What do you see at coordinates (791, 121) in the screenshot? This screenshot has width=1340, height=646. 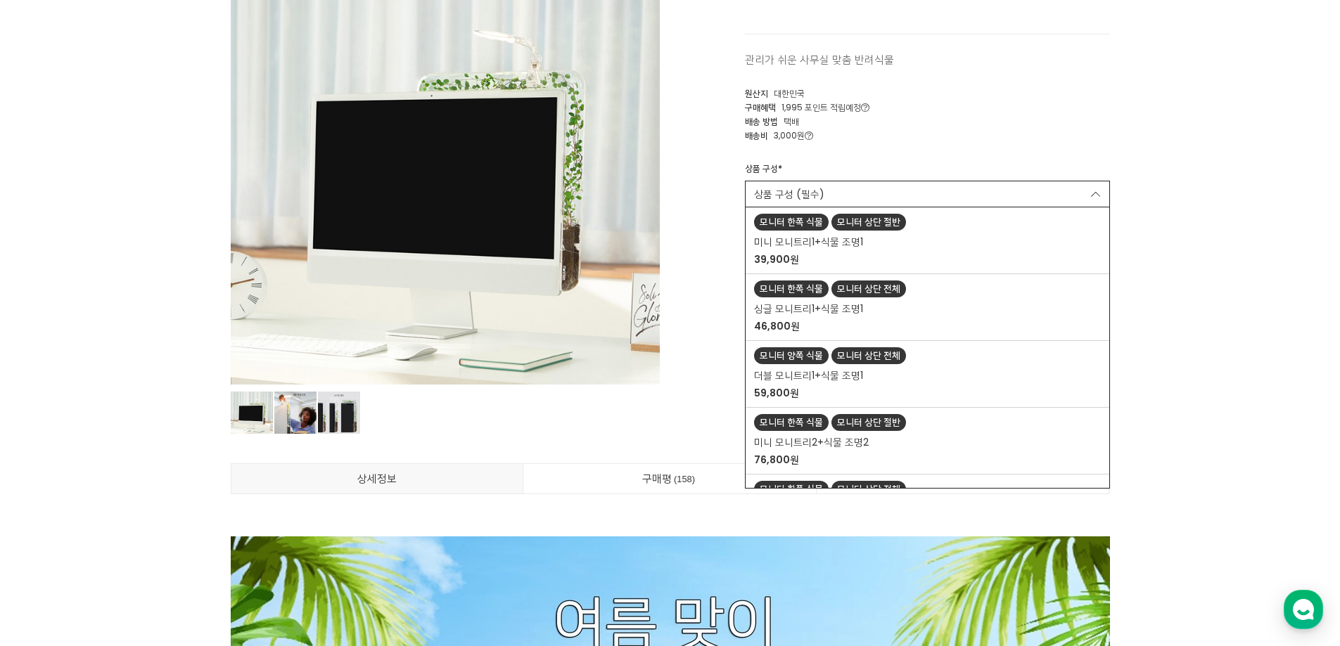 I see `span: 택배` at bounding box center [791, 121].